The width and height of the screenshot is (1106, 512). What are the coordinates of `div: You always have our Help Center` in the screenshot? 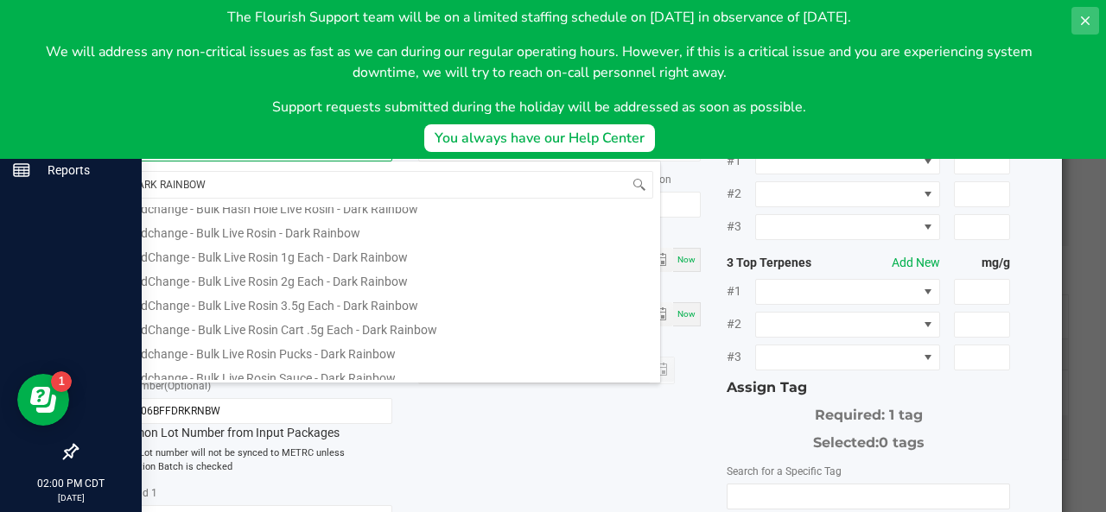 It's located at (539, 138).